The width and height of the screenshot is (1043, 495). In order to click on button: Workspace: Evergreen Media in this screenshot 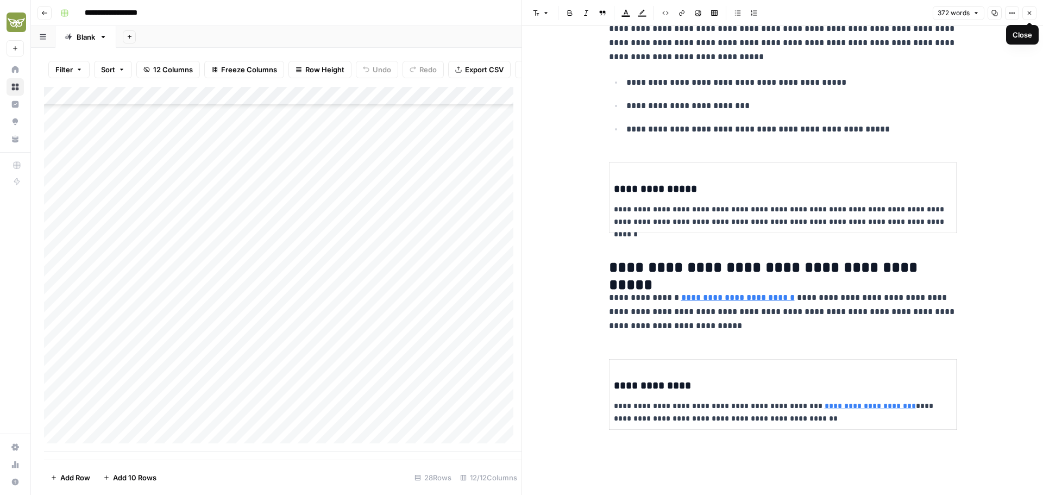, I will do `click(15, 22)`.